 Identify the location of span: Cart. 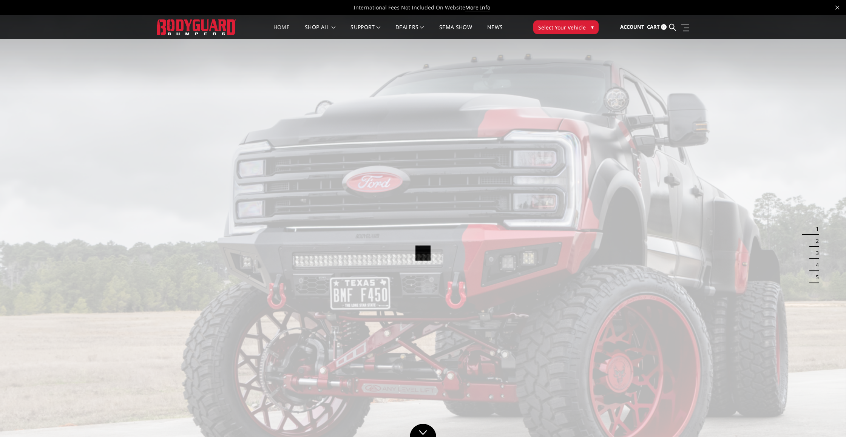
(653, 27).